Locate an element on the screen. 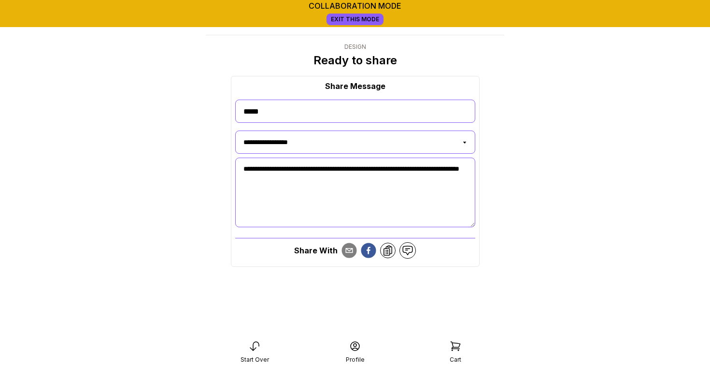 This screenshot has width=710, height=367. div: Profile is located at coordinates (355, 359).